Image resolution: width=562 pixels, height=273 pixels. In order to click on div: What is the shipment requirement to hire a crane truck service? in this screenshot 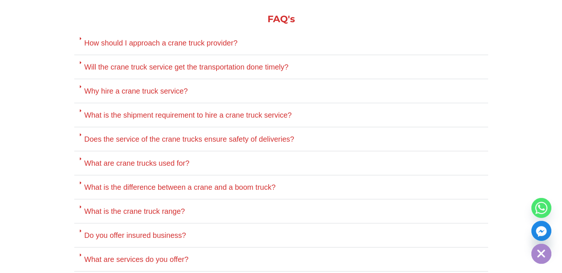, I will do `click(281, 115)`.